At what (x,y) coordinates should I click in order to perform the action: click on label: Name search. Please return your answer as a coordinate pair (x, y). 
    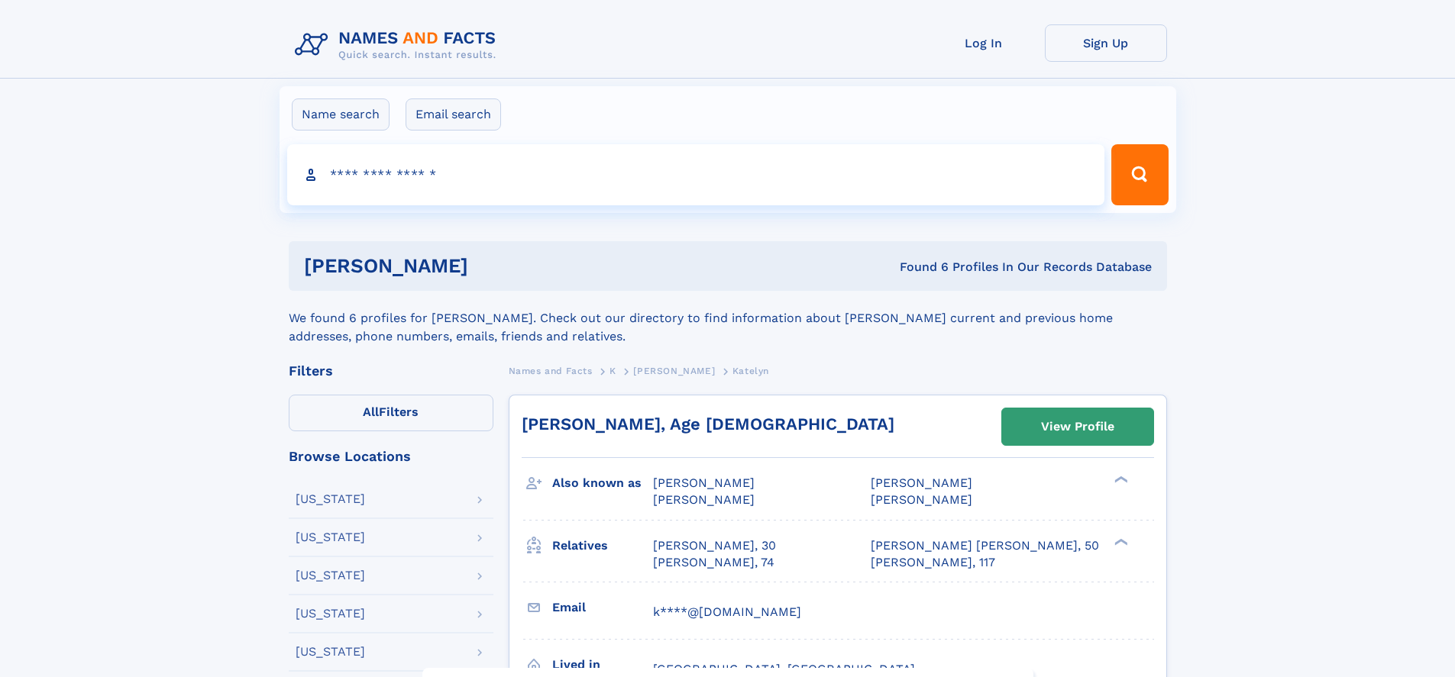
    Looking at the image, I should click on (341, 115).